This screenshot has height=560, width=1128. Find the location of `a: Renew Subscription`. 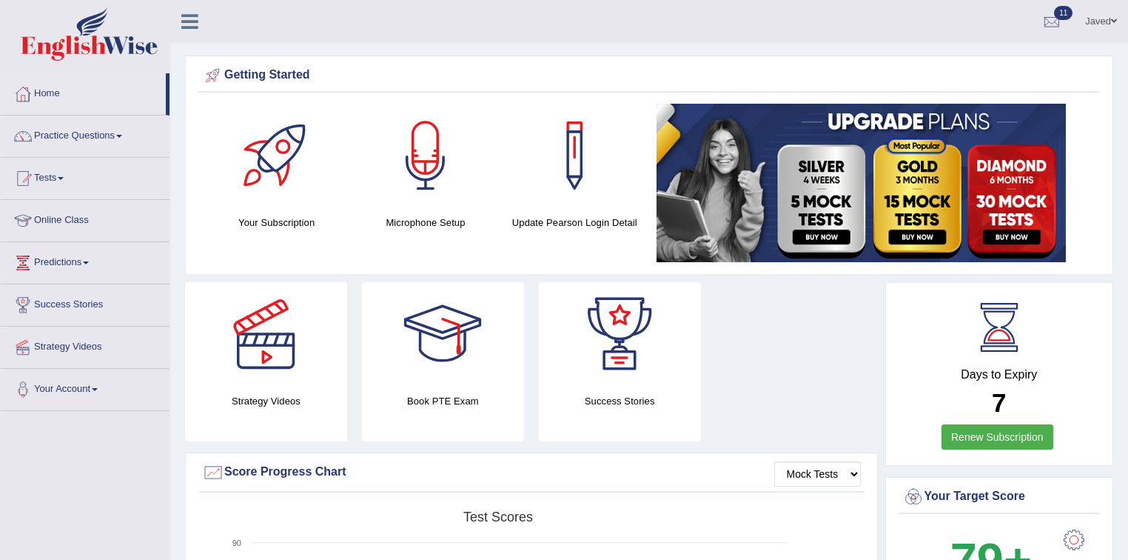

a: Renew Subscription is located at coordinates (997, 437).